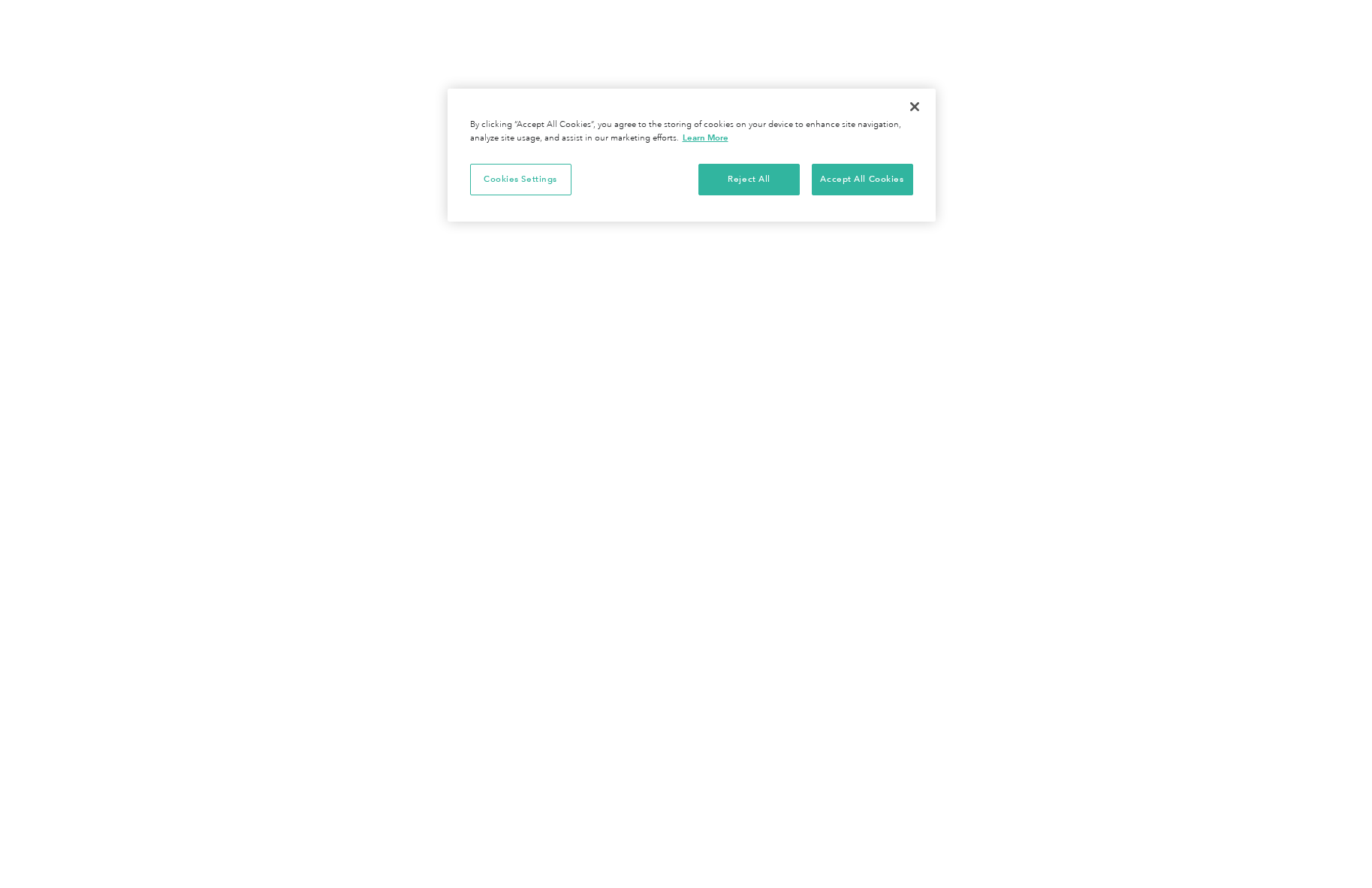  What do you see at coordinates (914, 106) in the screenshot?
I see `button: Close` at bounding box center [914, 106].